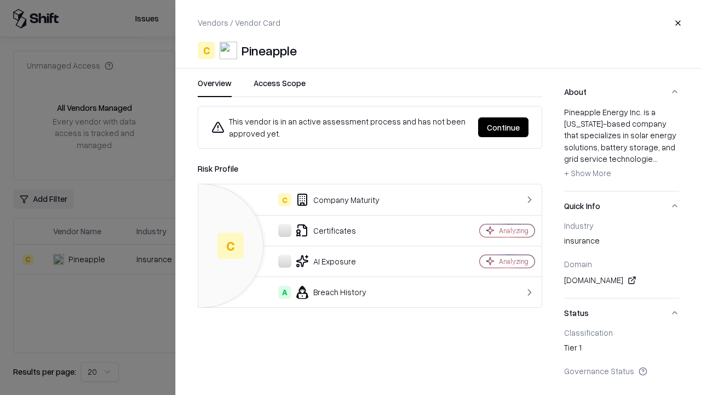  Describe the element at coordinates (269, 50) in the screenshot. I see `div: Pineapple` at that location.